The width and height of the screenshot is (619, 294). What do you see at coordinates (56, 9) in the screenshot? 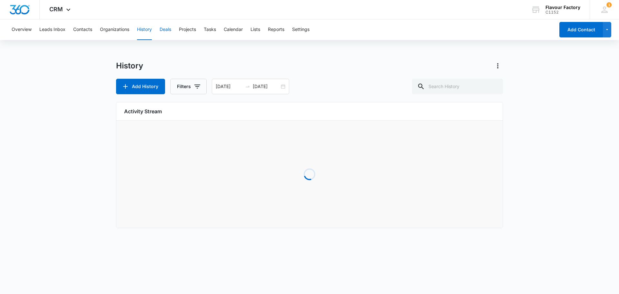
I see `span: CRM` at bounding box center [56, 9].